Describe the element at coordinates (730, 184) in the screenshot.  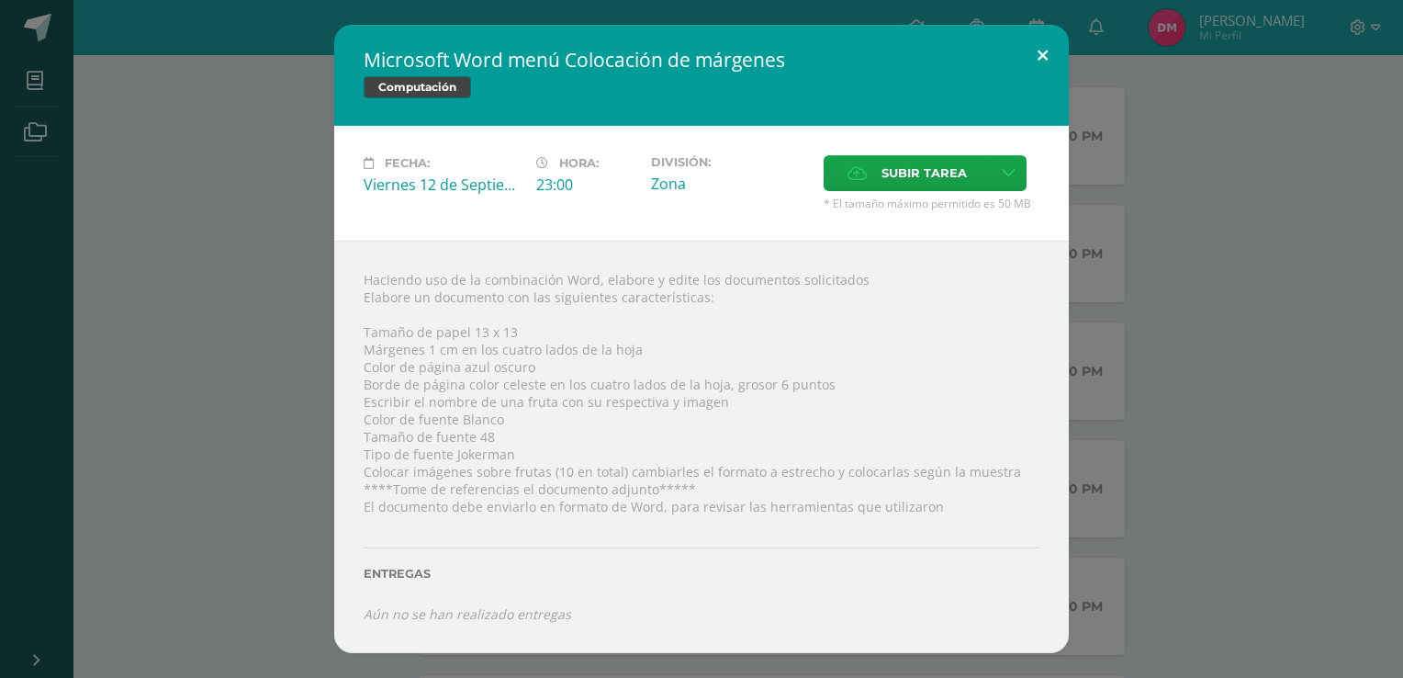
I see `div: Zona` at that location.